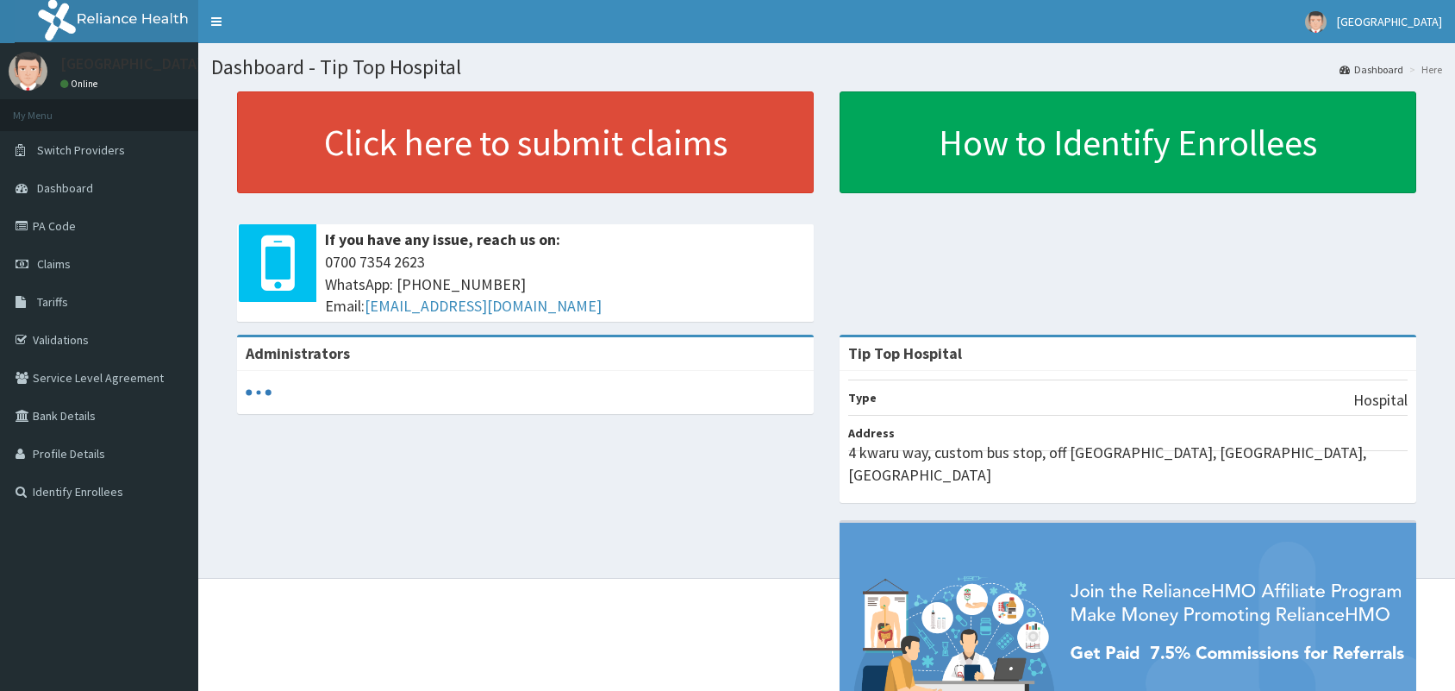 This screenshot has height=691, width=1455. I want to click on span: Dashboard, so click(65, 188).